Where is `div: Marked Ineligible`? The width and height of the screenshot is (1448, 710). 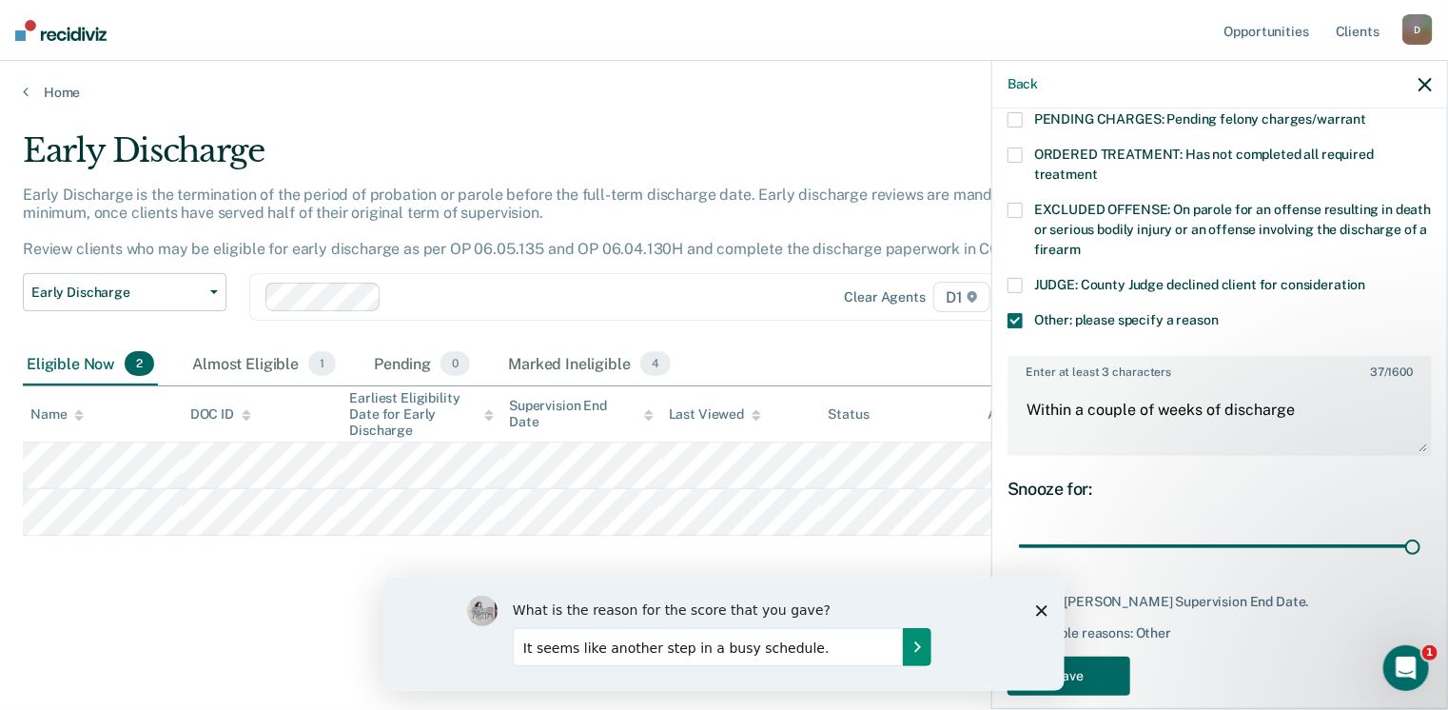
div: Marked Ineligible is located at coordinates (589, 364).